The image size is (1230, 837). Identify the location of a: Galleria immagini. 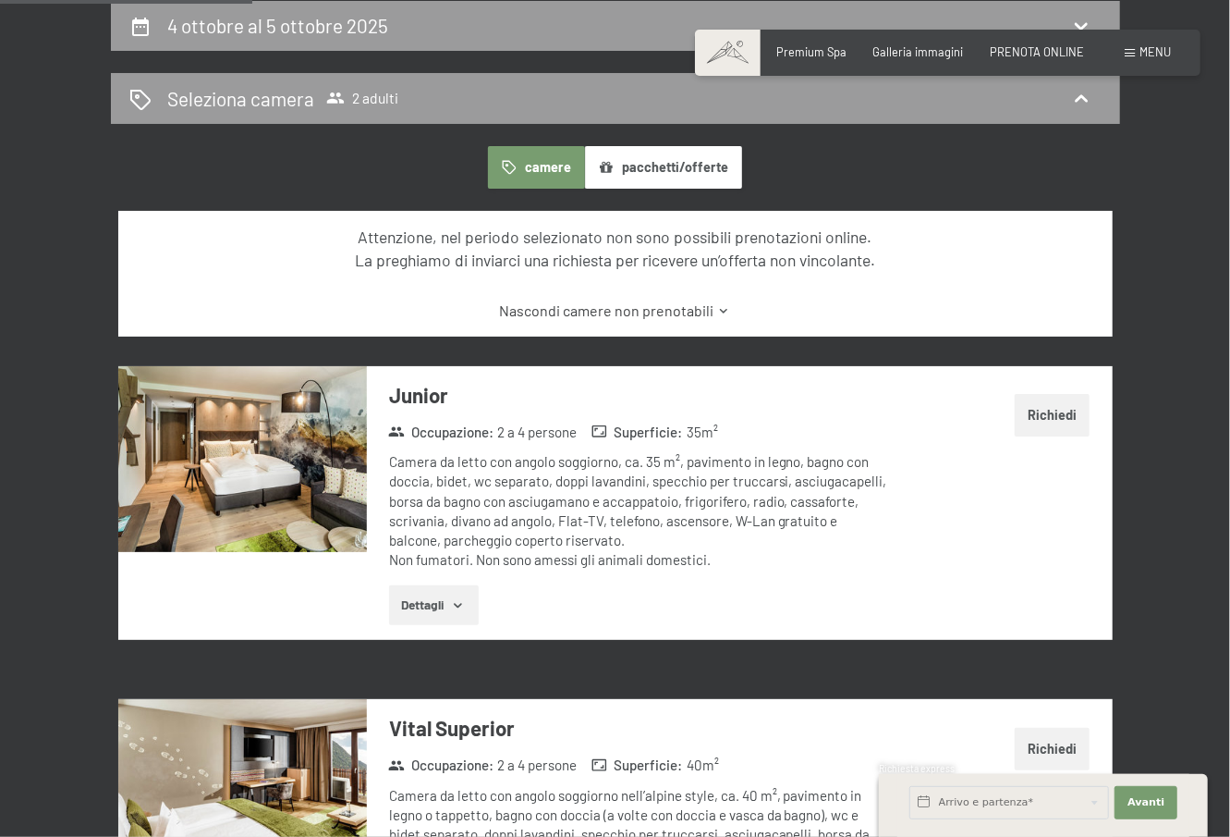
(919, 52).